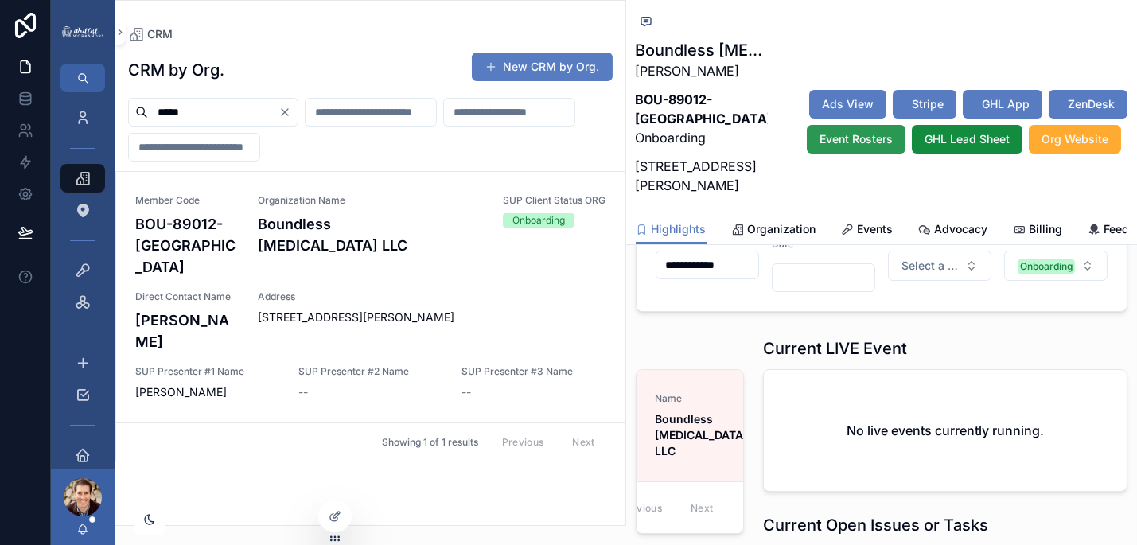  What do you see at coordinates (83, 32) in the screenshot?
I see `img: App logo` at bounding box center [83, 32].